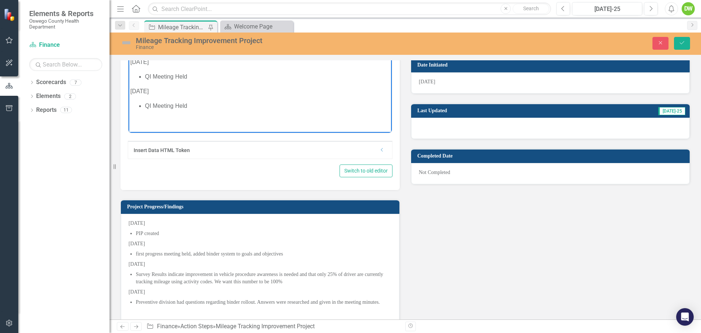 The image size is (701, 333). I want to click on a: Scorecards, so click(51, 82).